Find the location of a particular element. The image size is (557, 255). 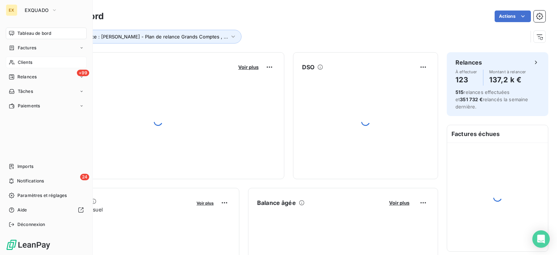

span: Déconnexion is located at coordinates (31, 225).